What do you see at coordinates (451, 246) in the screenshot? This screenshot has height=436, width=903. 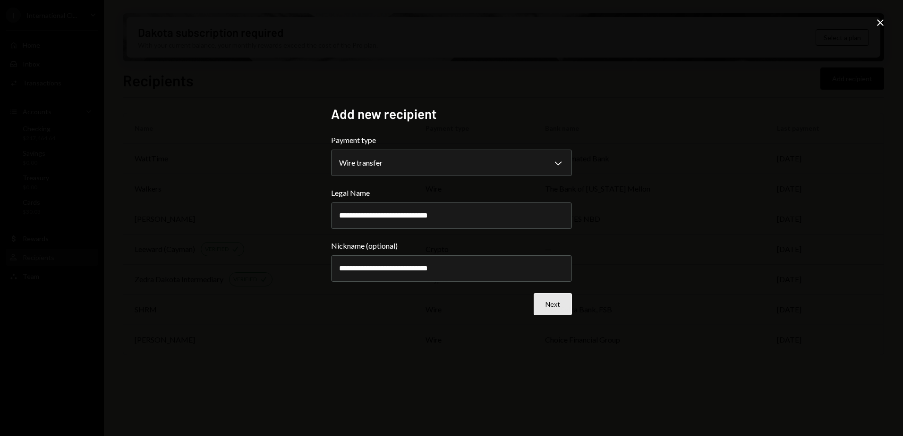 I see `label: Nickname (optional)` at bounding box center [451, 246].